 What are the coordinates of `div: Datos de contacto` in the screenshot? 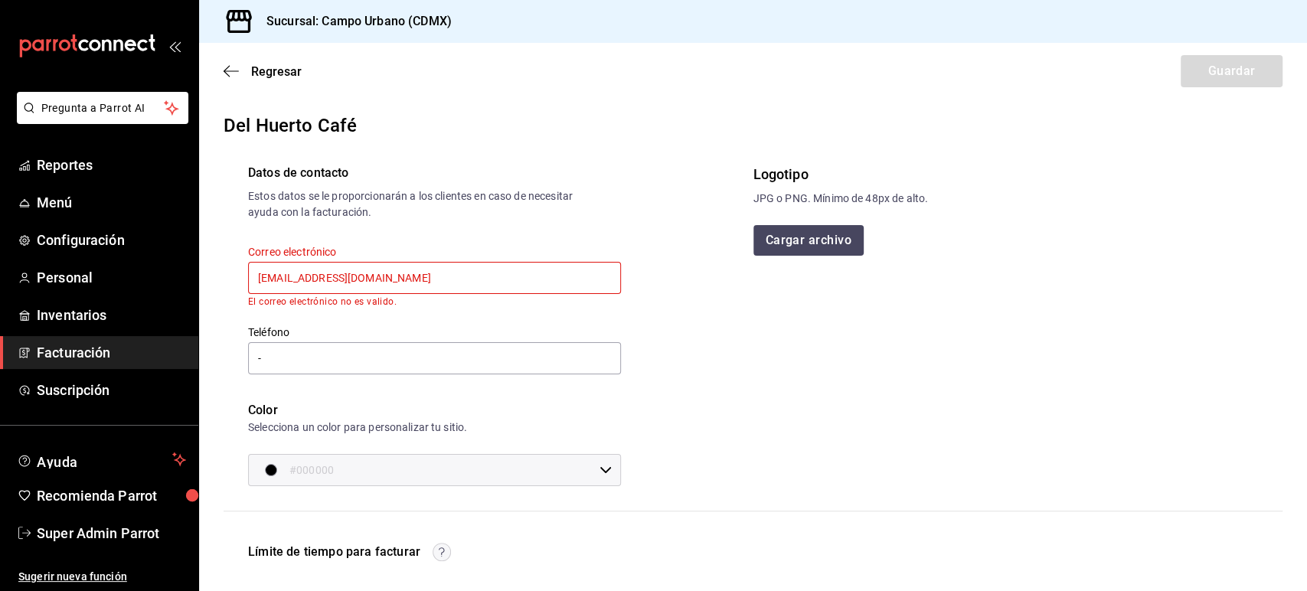 It's located at (412, 173).